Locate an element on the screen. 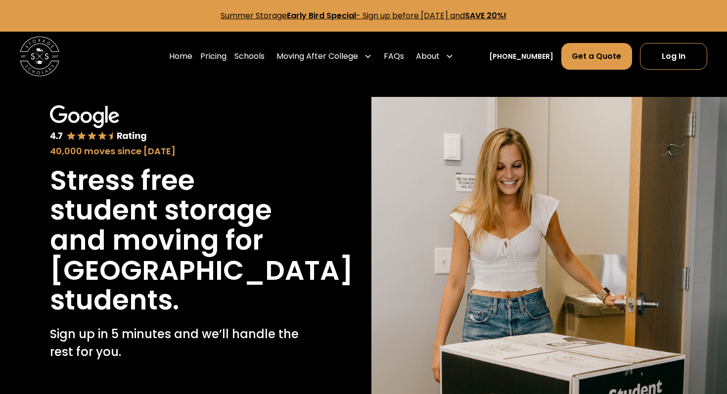  h1: students. is located at coordinates (114, 300).